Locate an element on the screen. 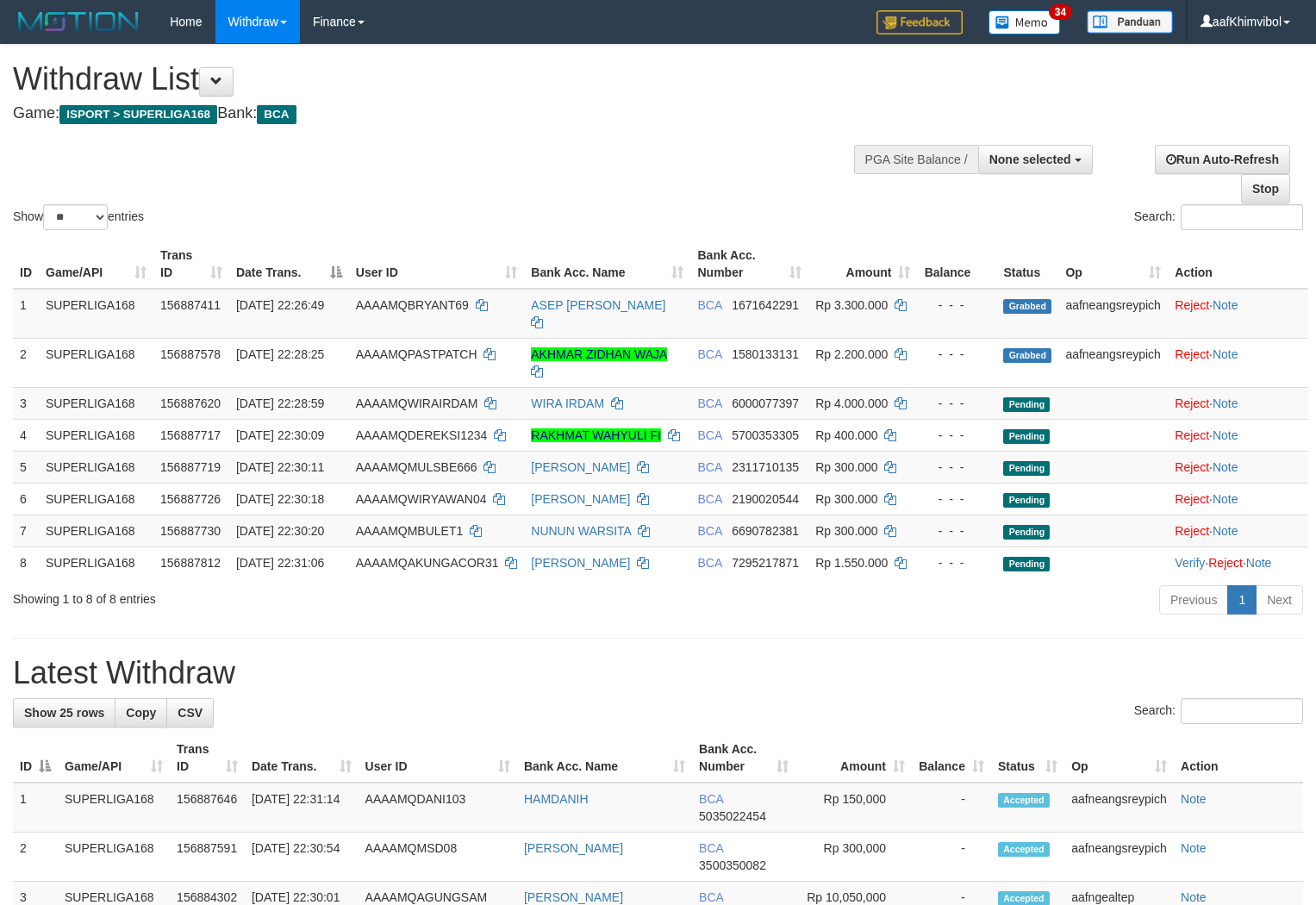 This screenshot has width=1316, height=905. span: Copy 3500350082 to clipboard is located at coordinates (732, 866).